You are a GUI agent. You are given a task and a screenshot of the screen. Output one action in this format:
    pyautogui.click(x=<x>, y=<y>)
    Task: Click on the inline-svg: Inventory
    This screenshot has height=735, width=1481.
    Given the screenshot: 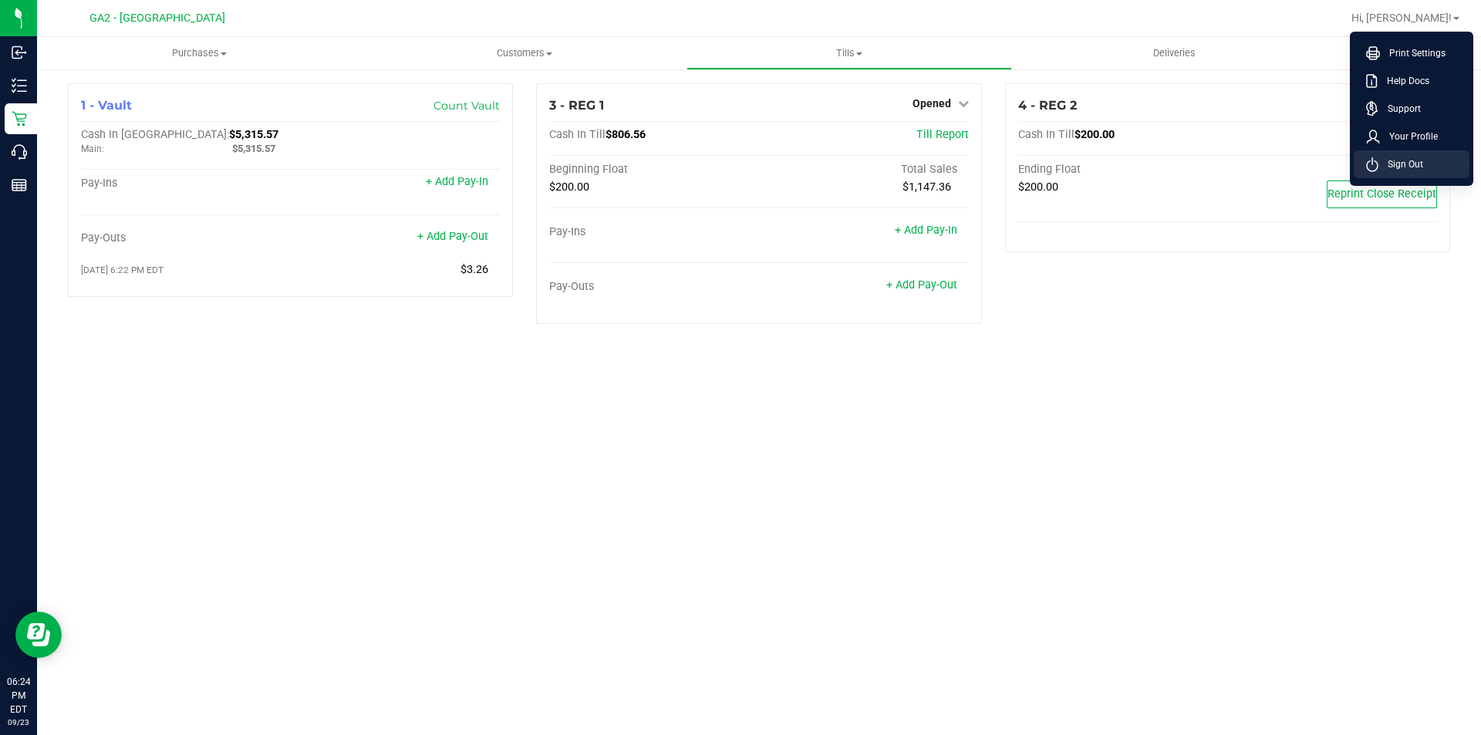 What is the action you would take?
    pyautogui.click(x=19, y=86)
    